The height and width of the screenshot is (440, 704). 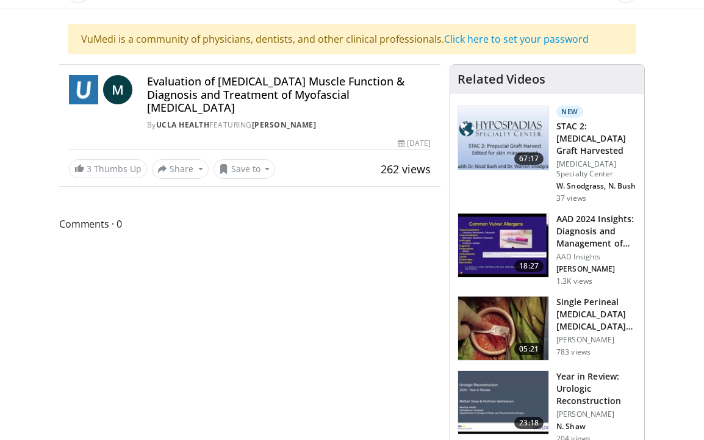 What do you see at coordinates (570, 112) in the screenshot?
I see `p: New` at bounding box center [570, 112].